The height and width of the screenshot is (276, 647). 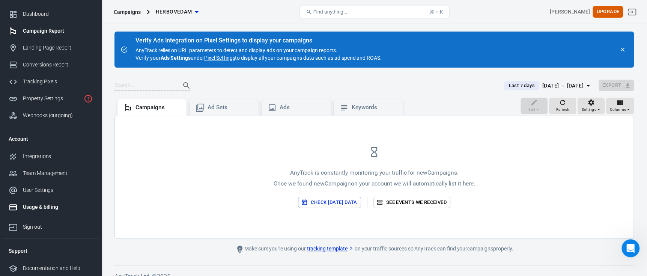 I want to click on a: See events we received, so click(x=412, y=202).